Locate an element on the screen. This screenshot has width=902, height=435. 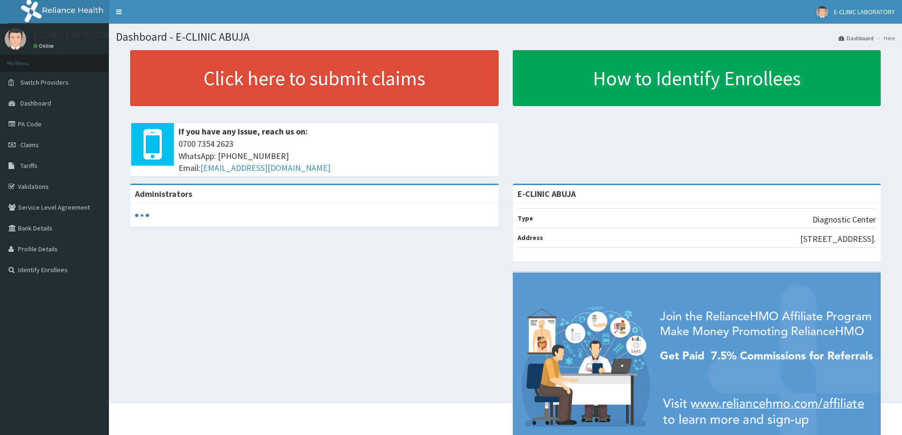
span: Tariffs is located at coordinates (29, 166).